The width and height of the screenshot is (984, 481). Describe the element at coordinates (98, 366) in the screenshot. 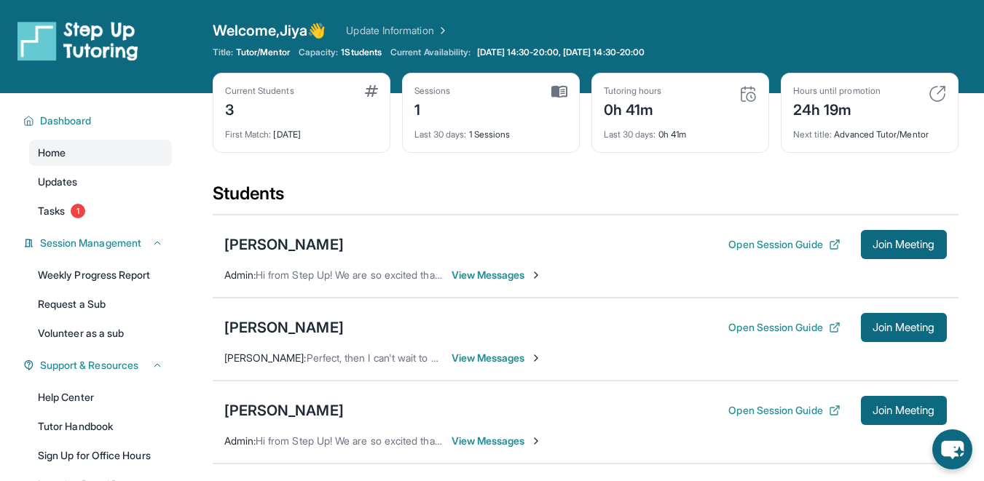

I see `button: Support & Resources` at that location.